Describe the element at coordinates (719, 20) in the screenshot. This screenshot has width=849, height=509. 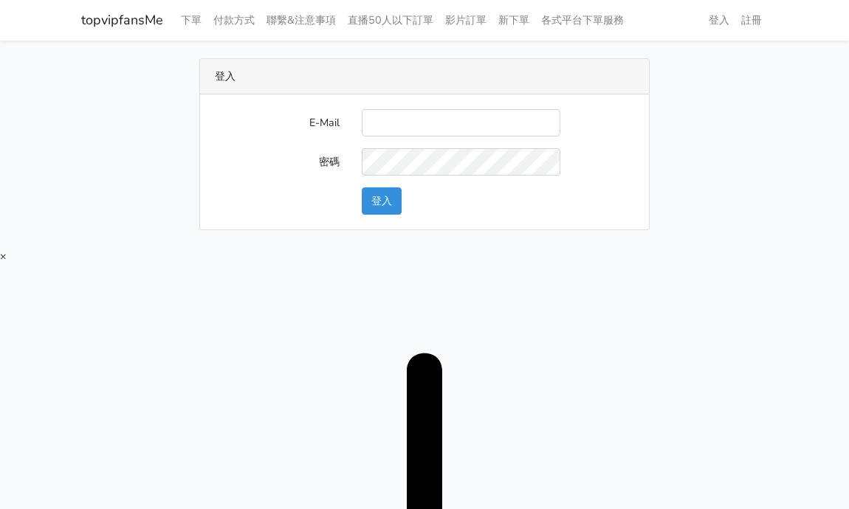
I see `a: 登入` at that location.